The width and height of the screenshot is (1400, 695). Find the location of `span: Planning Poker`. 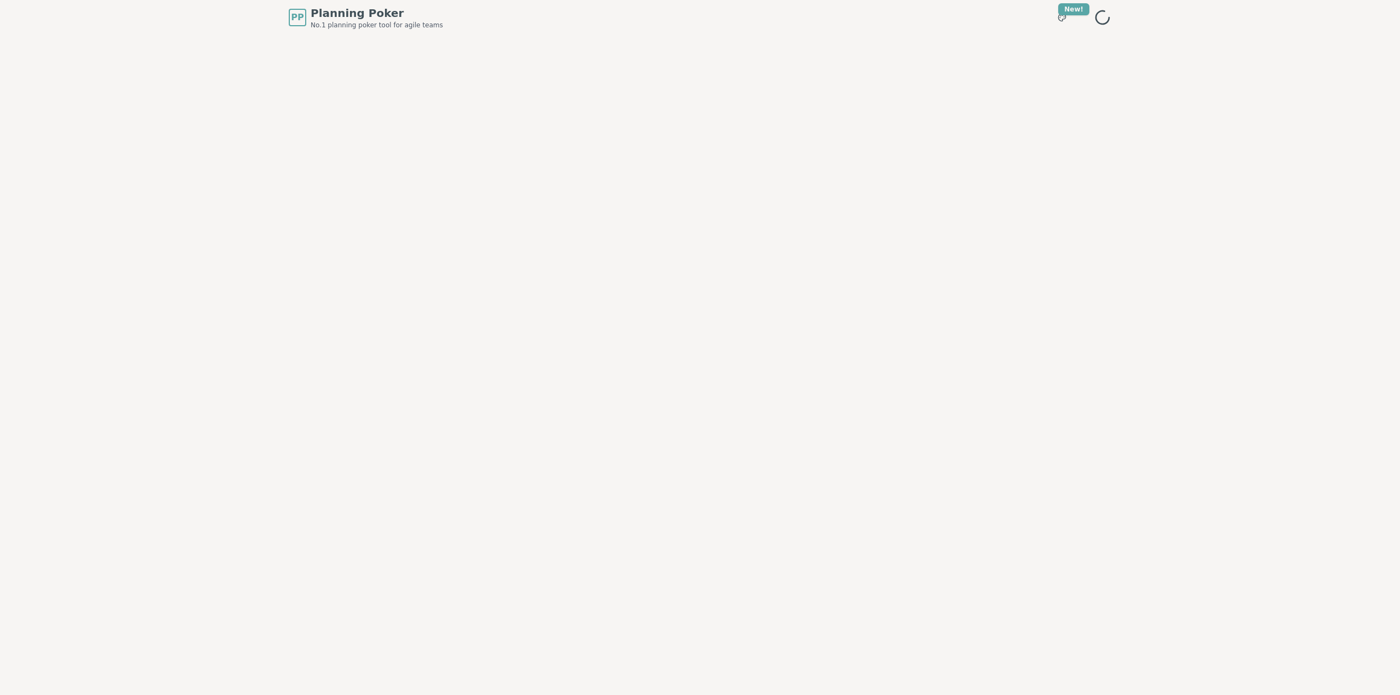

span: Planning Poker is located at coordinates (377, 13).